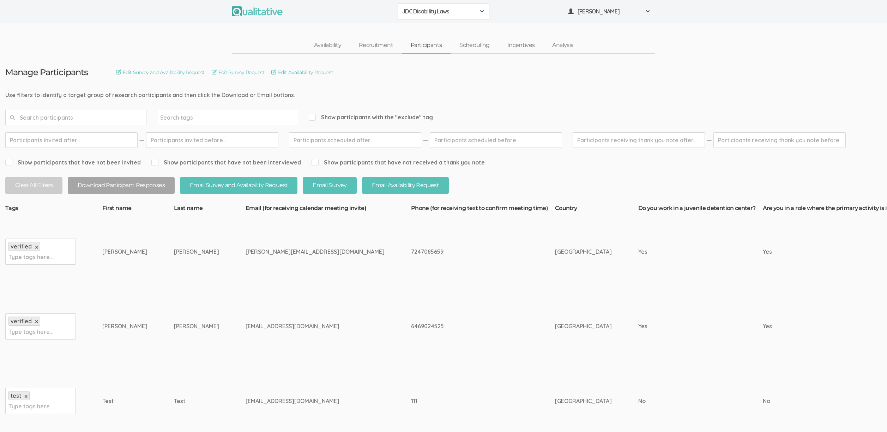 Image resolution: width=887 pixels, height=432 pixels. Describe the element at coordinates (212, 140) in the screenshot. I see `input: Participants invited before...` at that location.